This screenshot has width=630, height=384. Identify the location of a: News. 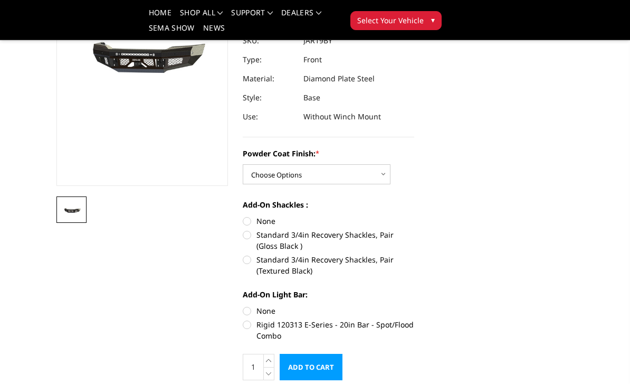
(214, 32).